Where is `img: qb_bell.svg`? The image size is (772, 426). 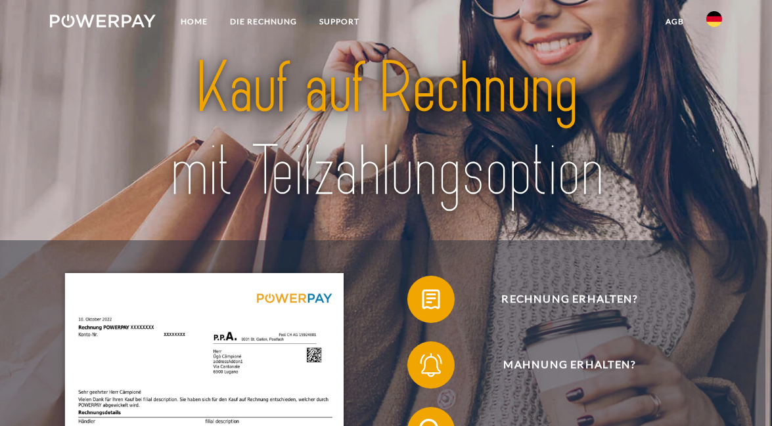
img: qb_bell.svg is located at coordinates (430, 365).